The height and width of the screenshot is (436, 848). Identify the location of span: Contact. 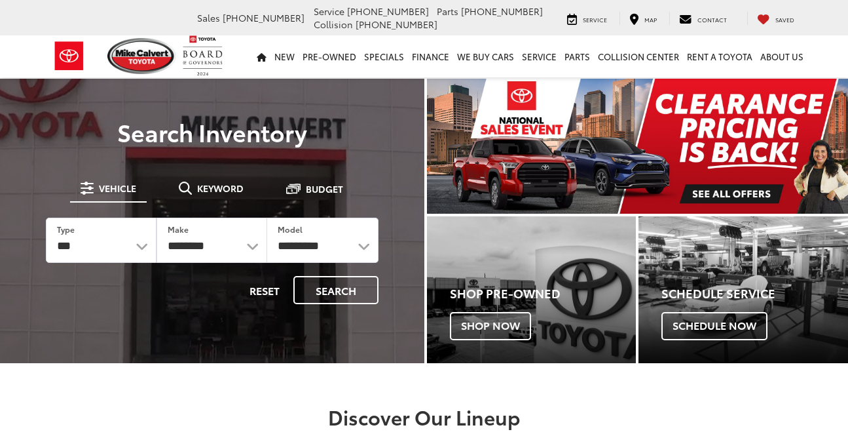
(712, 19).